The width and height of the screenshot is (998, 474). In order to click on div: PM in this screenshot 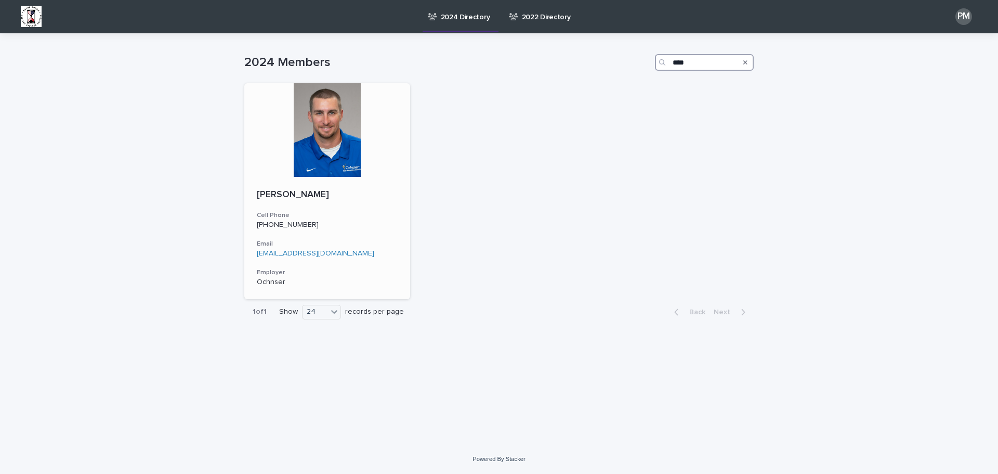, I will do `click(964, 17)`.